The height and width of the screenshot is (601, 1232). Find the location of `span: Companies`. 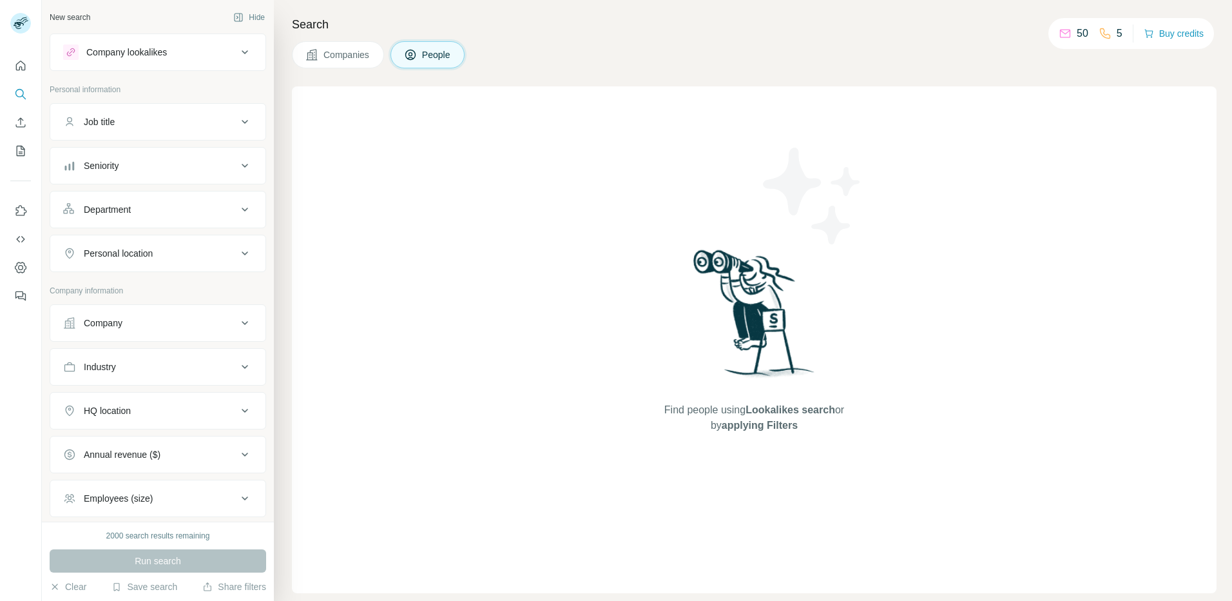

span: Companies is located at coordinates (347, 55).